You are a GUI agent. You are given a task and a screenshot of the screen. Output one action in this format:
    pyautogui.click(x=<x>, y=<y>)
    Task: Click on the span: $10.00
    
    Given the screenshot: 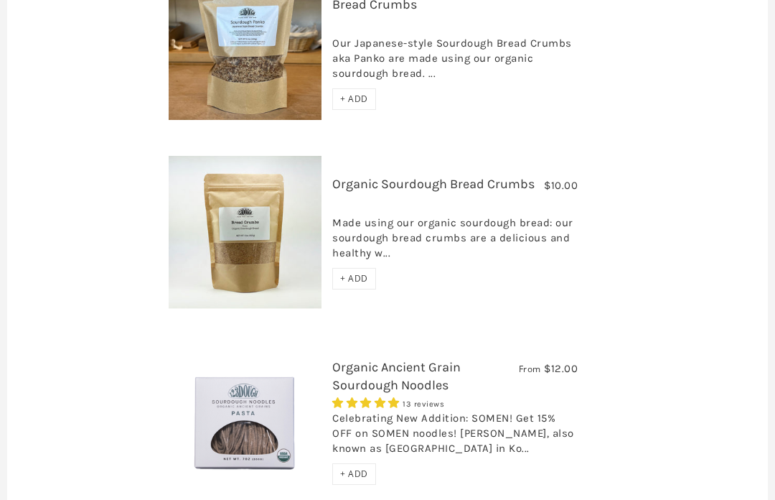 What is the action you would take?
    pyautogui.click(x=561, y=185)
    